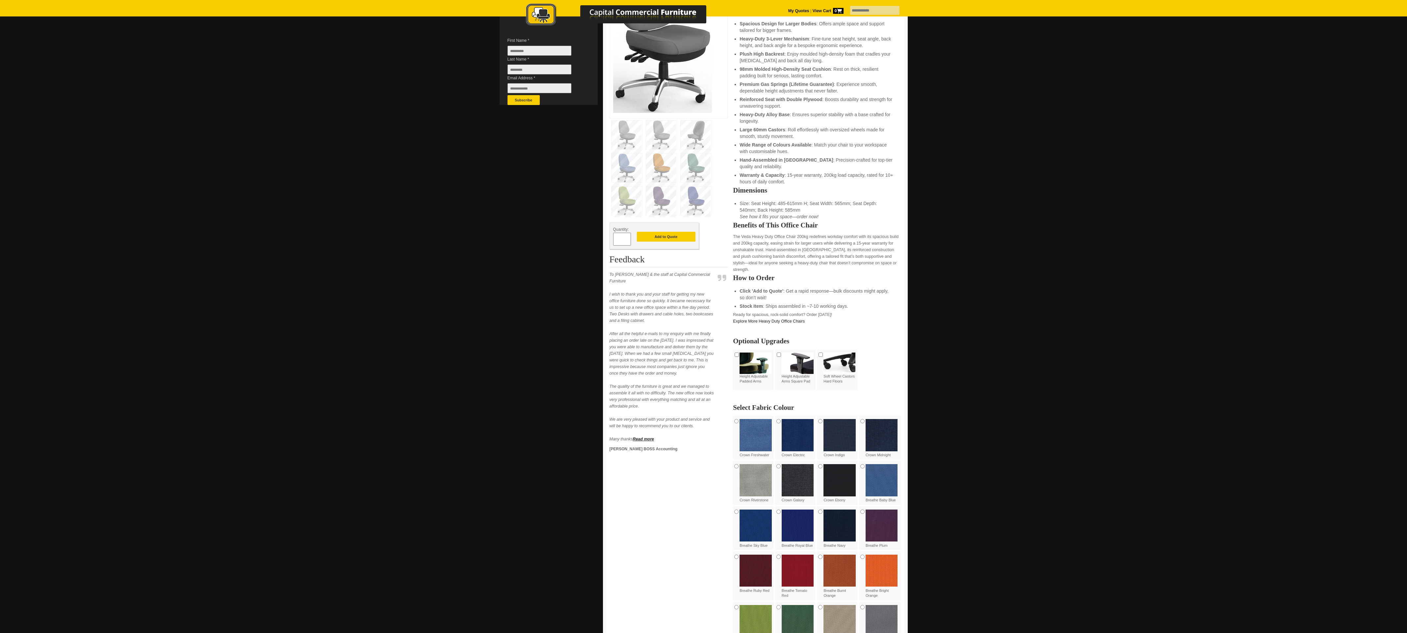 This screenshot has width=1407, height=633. I want to click on label: Breathe Bright Orange, so click(882, 576).